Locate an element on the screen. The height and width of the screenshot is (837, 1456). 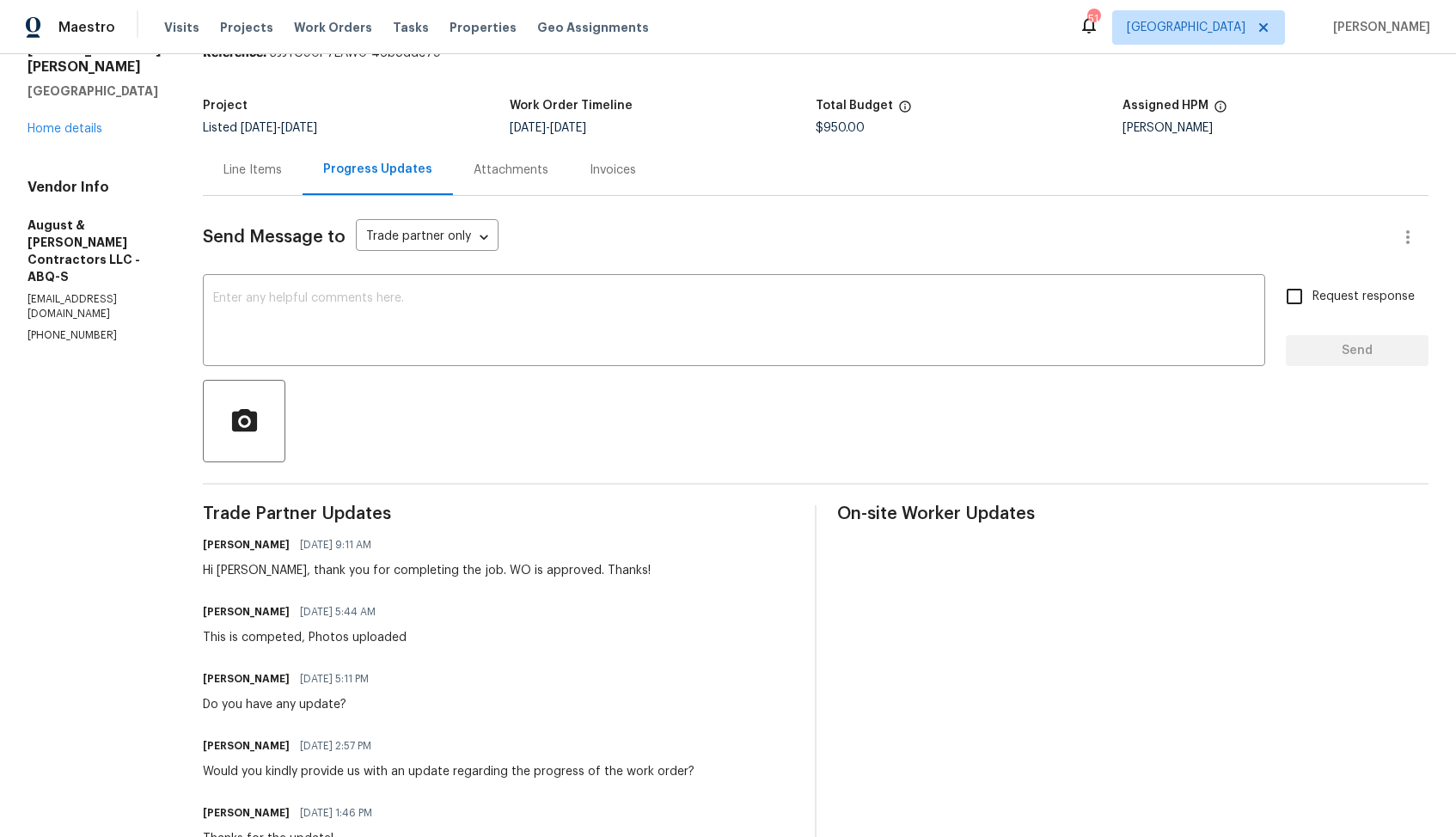
a: Home details is located at coordinates (64, 129).